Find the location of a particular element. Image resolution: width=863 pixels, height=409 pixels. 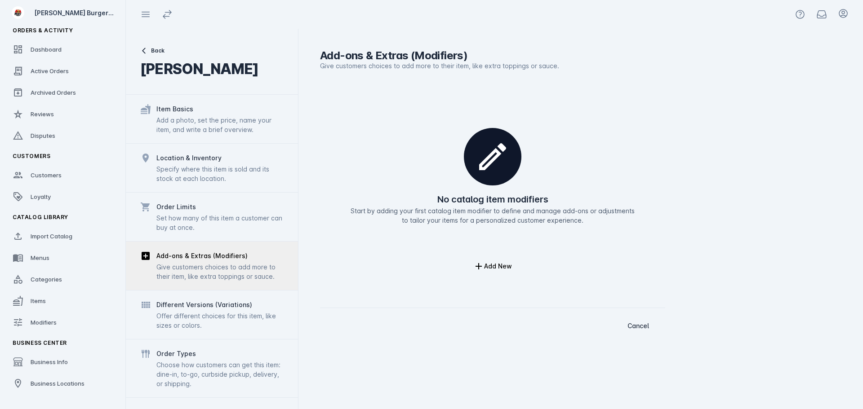

div: Add a photo, set the price, name your item, and write a brief overview. is located at coordinates (220, 125).